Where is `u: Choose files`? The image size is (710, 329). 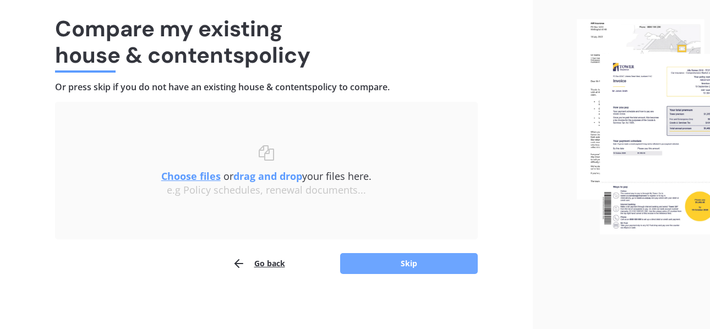 u: Choose files is located at coordinates (191, 176).